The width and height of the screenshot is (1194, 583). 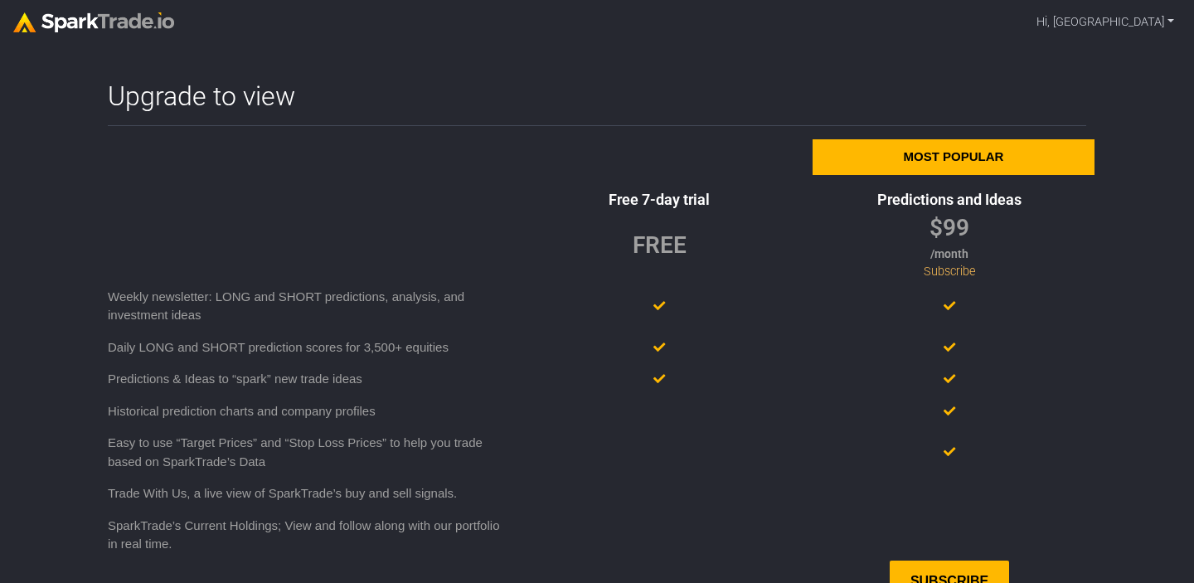 I want to click on div: SparkTrade’s Current Holdings; View and follow along with our portfolio in real time., so click(x=307, y=535).